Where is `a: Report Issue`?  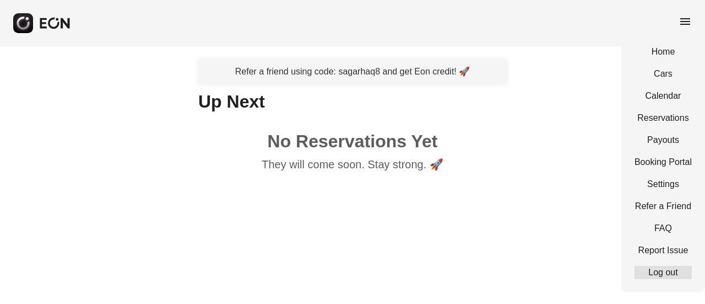
a: Report Issue is located at coordinates (663, 250).